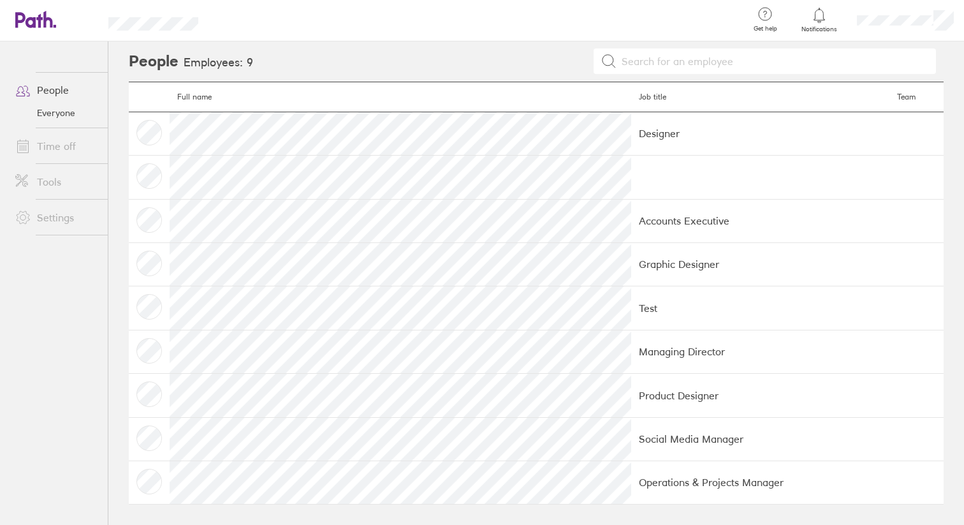 The image size is (964, 525). I want to click on a: Everyone, so click(56, 113).